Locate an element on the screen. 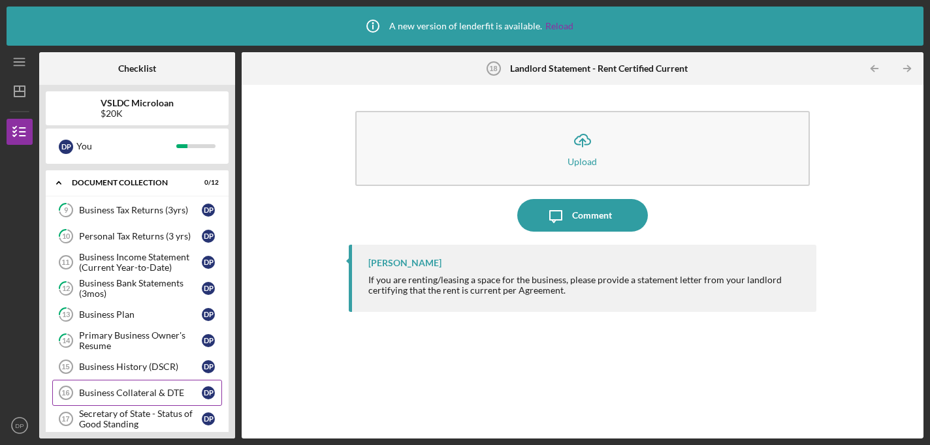  tspan: 16 is located at coordinates (65, 393).